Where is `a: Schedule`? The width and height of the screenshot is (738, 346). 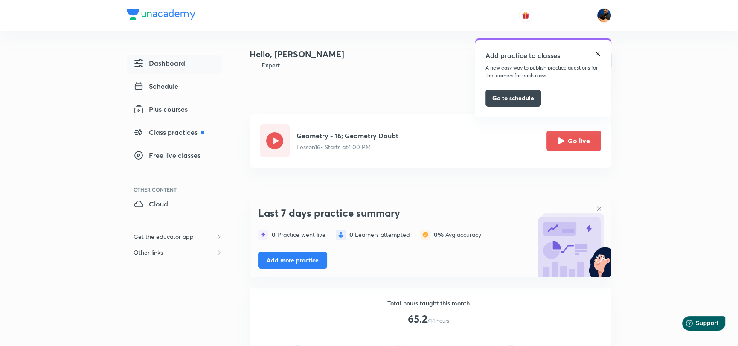
a: Schedule is located at coordinates (174, 87).